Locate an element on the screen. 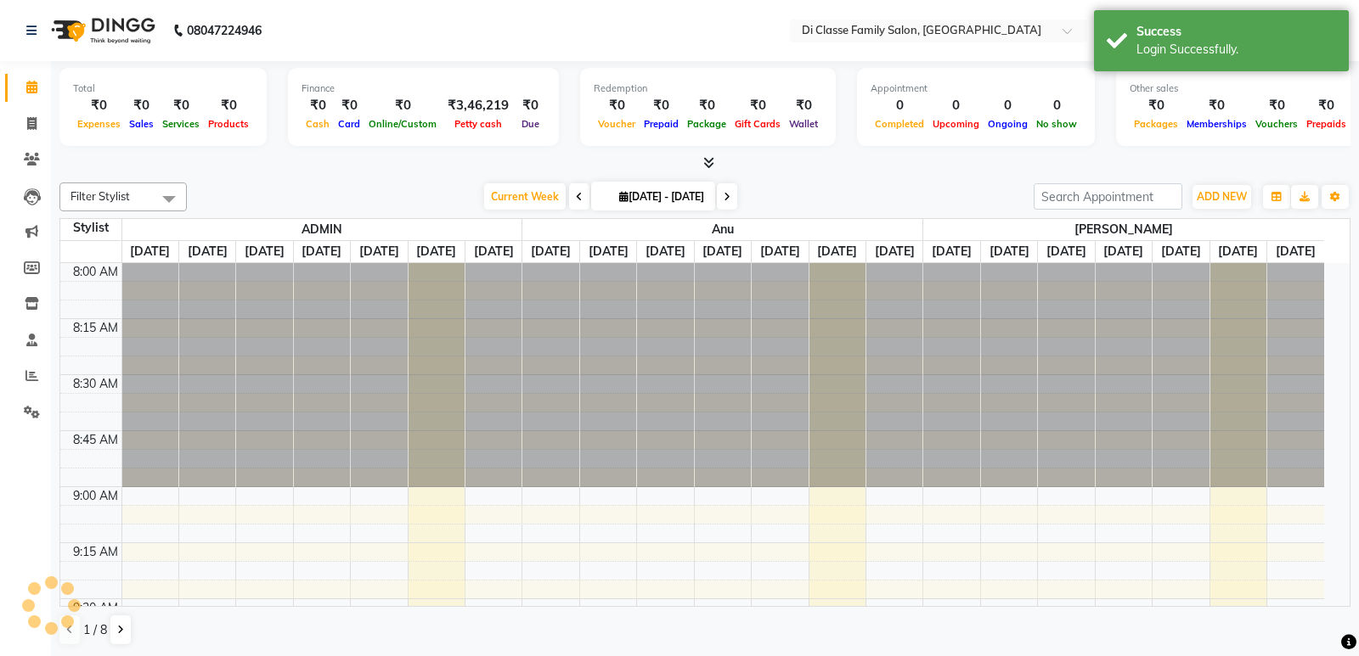 The image size is (1359, 656). span: ADD NEW is located at coordinates (1221, 196).